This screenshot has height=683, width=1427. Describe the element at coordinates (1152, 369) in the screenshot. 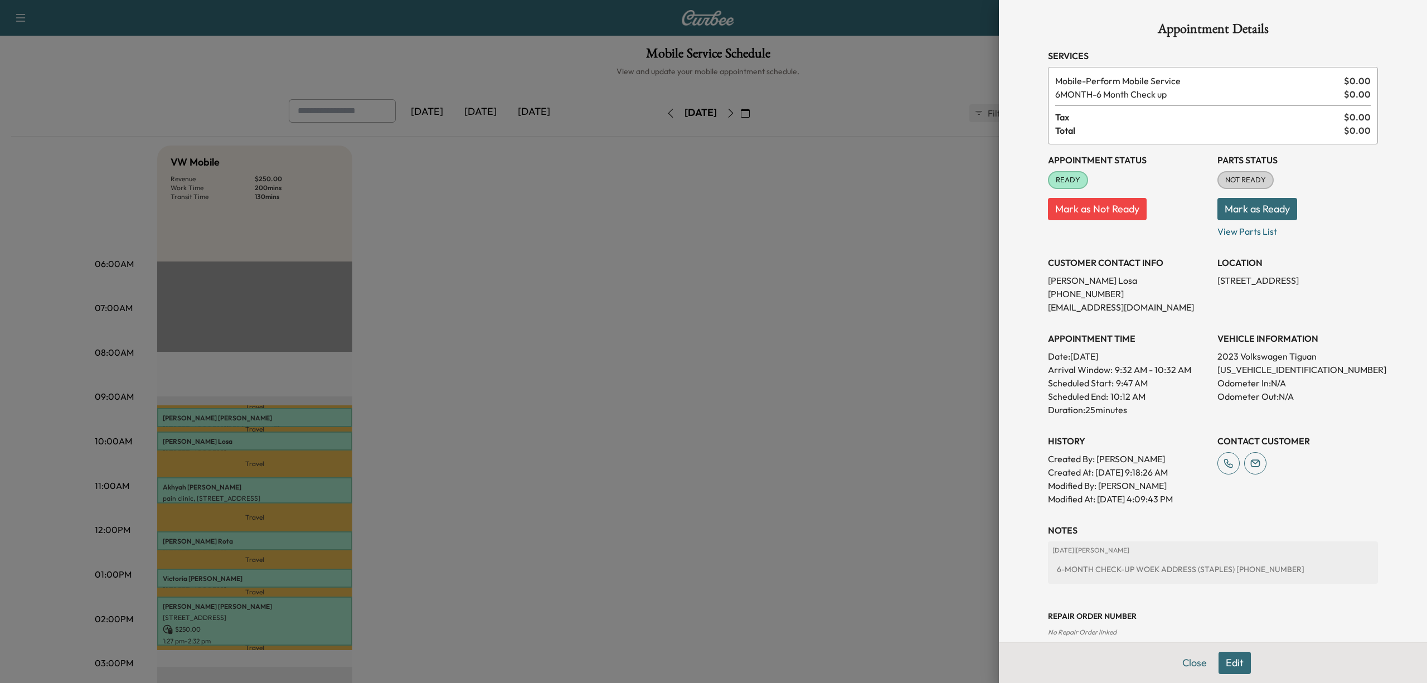

I see `span: 9:32 AM - 10:32 AM` at that location.